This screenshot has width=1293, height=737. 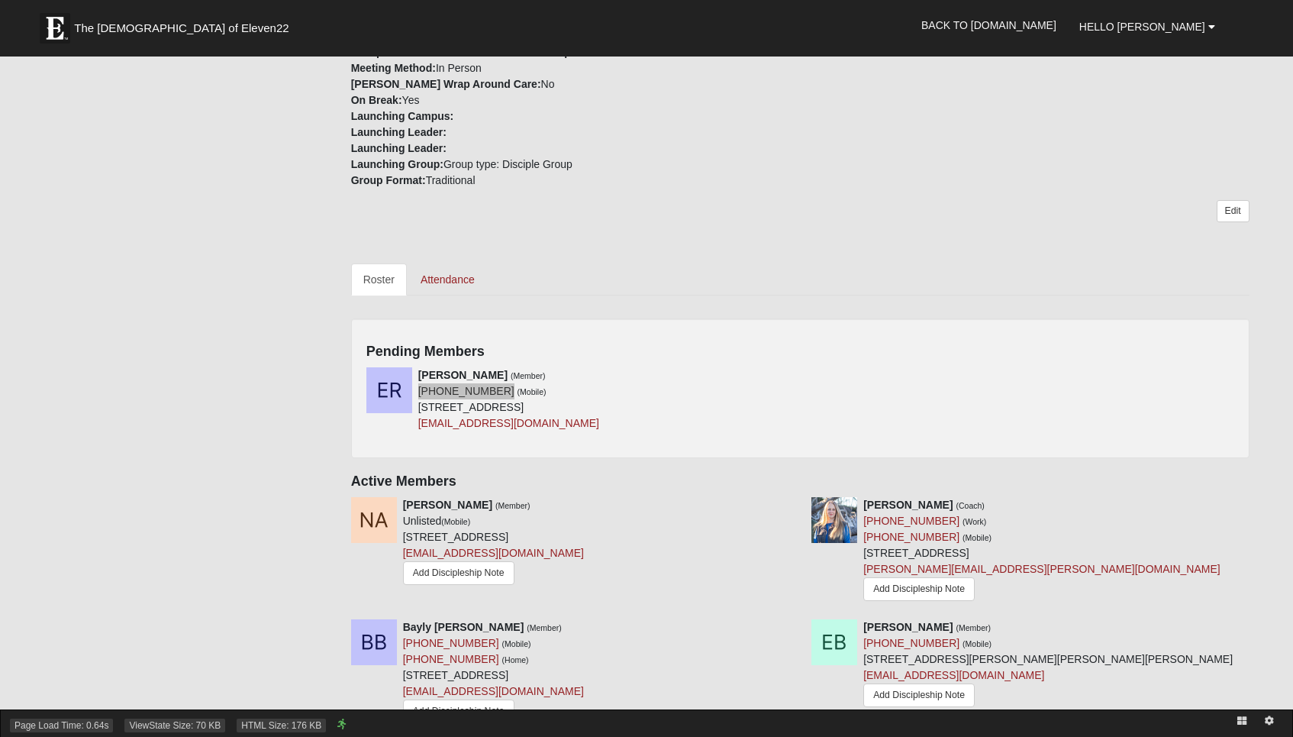 What do you see at coordinates (61, 725) in the screenshot?
I see `a: Page Load Time: 0.64s` at bounding box center [61, 725].